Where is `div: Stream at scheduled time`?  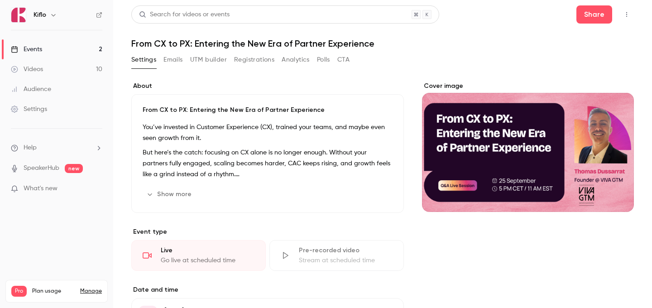 div: Stream at scheduled time is located at coordinates (346, 260).